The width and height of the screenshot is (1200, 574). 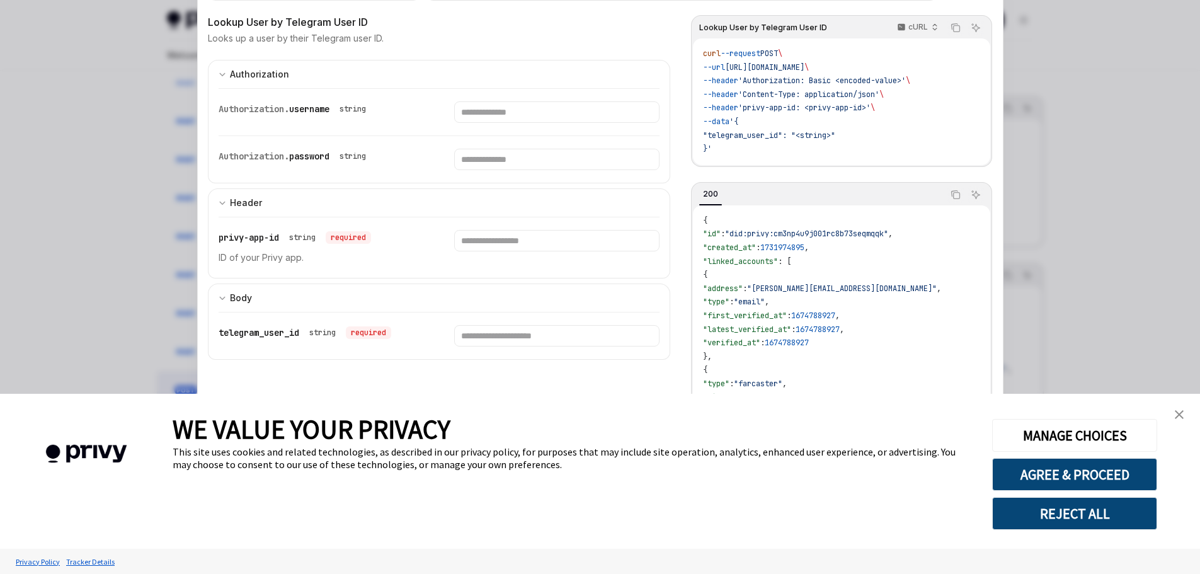 What do you see at coordinates (723, 289) in the screenshot?
I see `span: "address"` at bounding box center [723, 289].